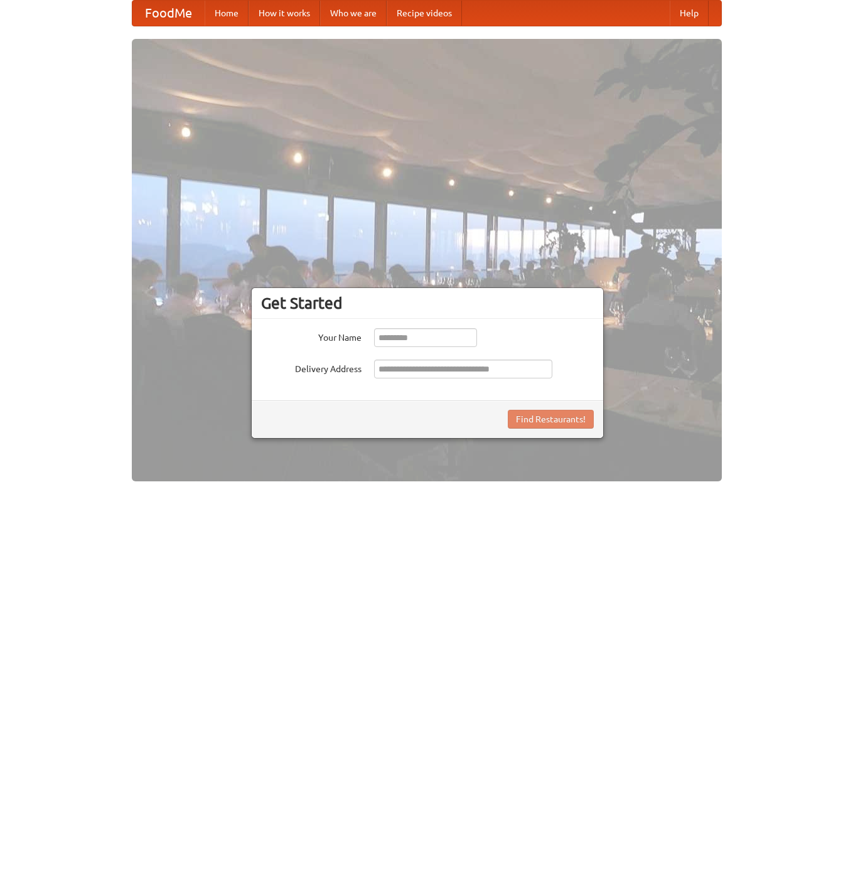 This screenshot has width=853, height=888. What do you see at coordinates (168, 13) in the screenshot?
I see `a: FoodMe` at bounding box center [168, 13].